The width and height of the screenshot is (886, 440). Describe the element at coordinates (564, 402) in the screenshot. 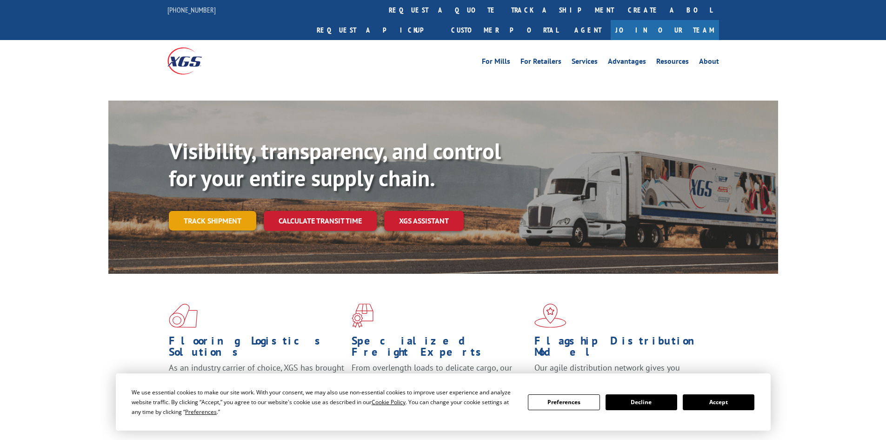

I see `button: Preferences` at that location.